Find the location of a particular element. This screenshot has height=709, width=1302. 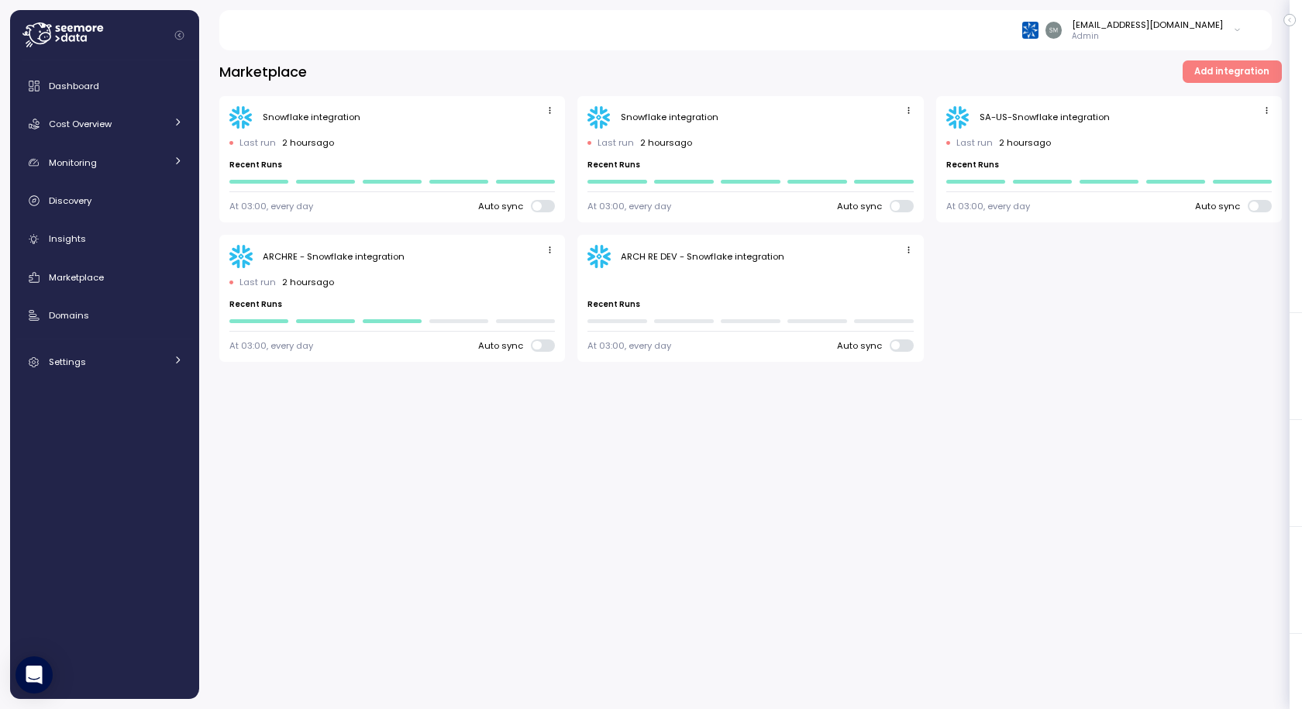

span: Monitoring is located at coordinates (73, 163).